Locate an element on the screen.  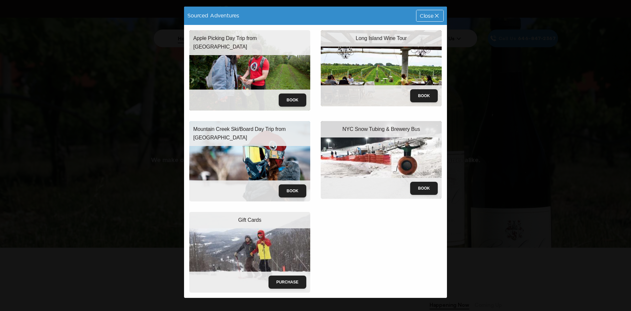
img: snowtubing-trip.jpeg is located at coordinates (381, 160).